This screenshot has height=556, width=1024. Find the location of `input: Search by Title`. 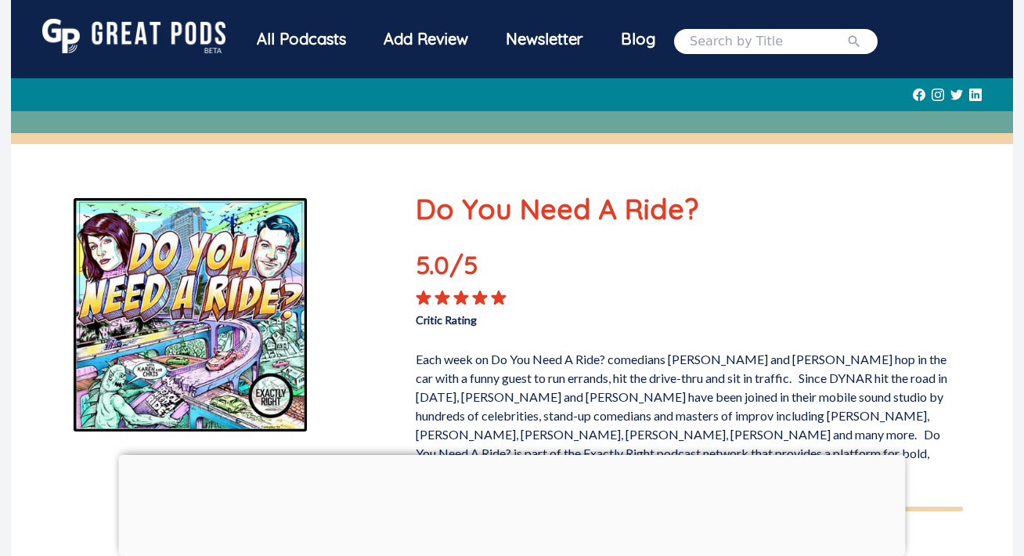

input: Search by Title is located at coordinates (768, 41).